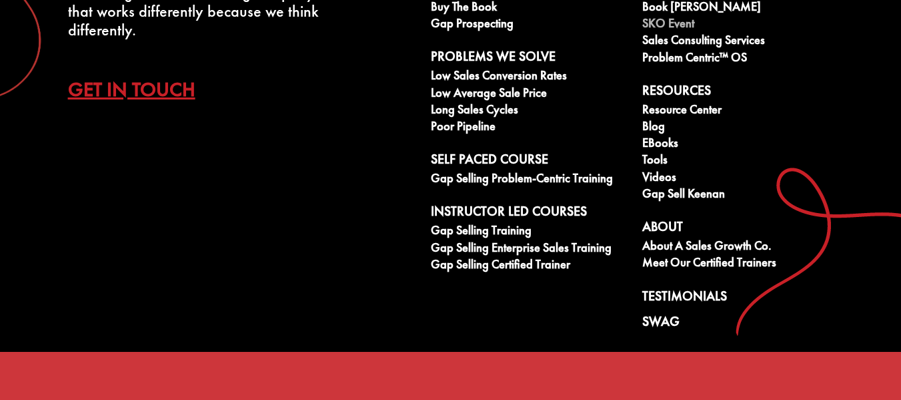  Describe the element at coordinates (529, 265) in the screenshot. I see `a: Gap Selling Certified Trainer` at that location.